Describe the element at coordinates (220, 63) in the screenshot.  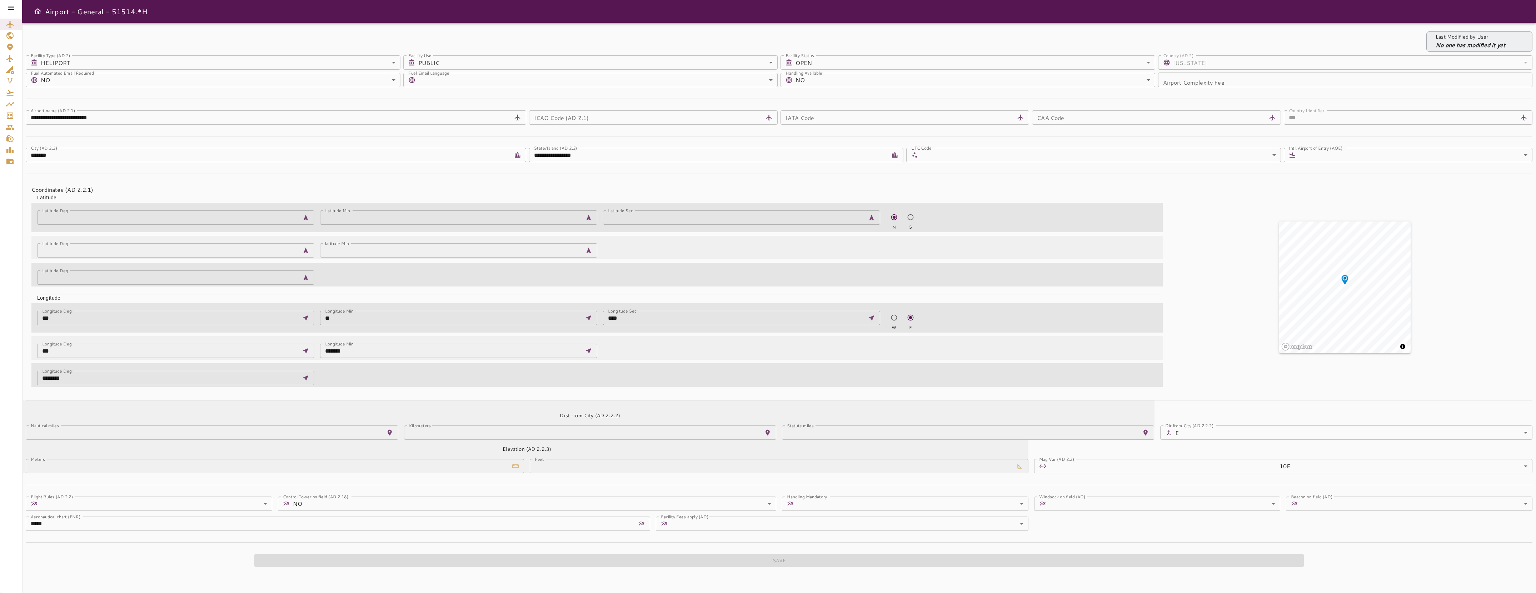
I see `div: HELIPORT` at that location.